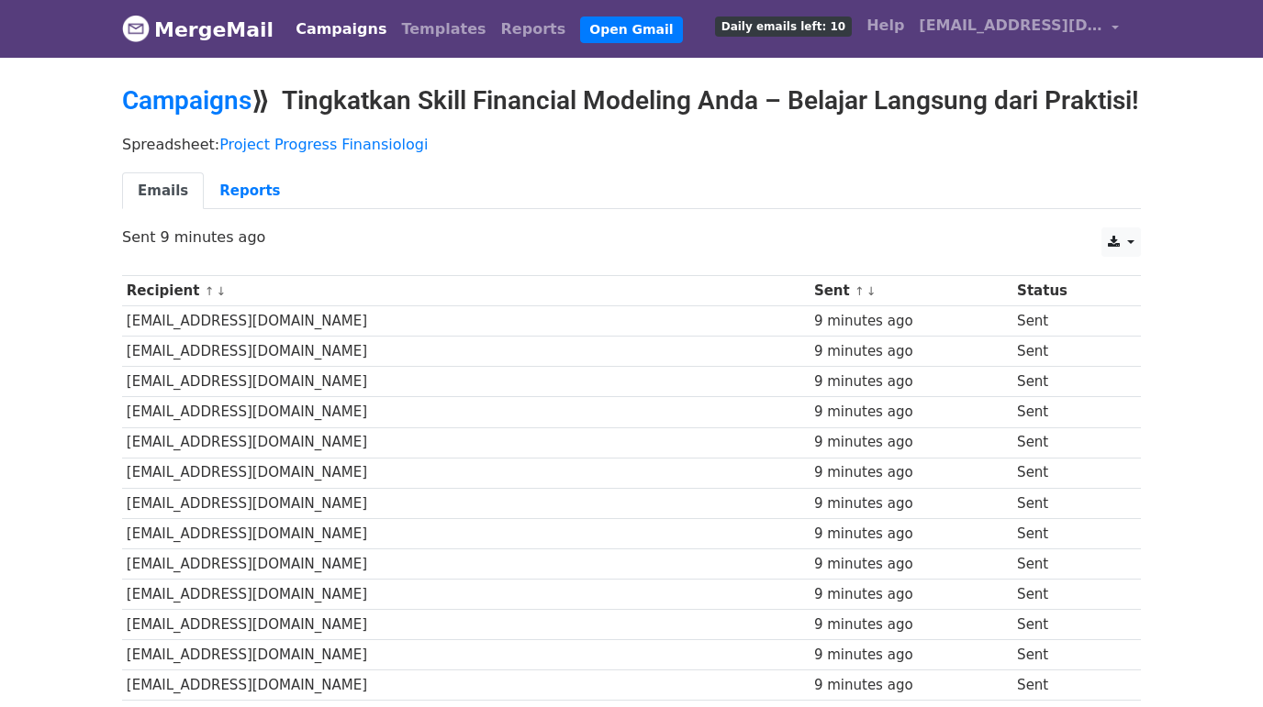 Image resolution: width=1263 pixels, height=707 pixels. Describe the element at coordinates (910, 291) in the screenshot. I see `th: Sent` at that location.